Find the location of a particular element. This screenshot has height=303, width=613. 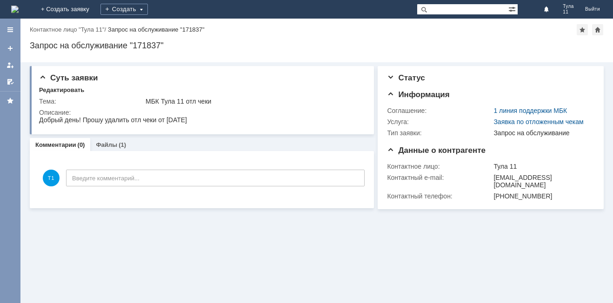

div: (1) is located at coordinates (122, 145).